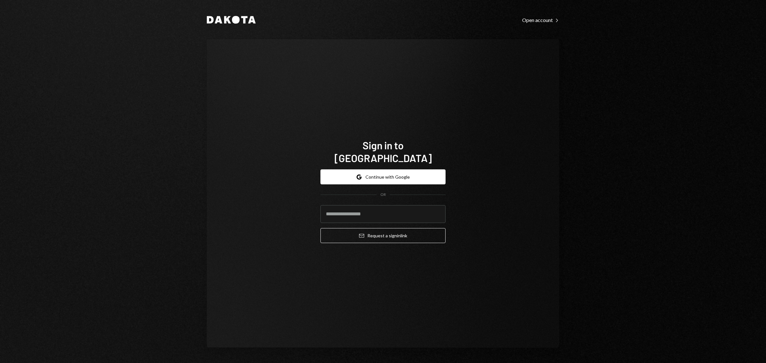 Image resolution: width=766 pixels, height=363 pixels. What do you see at coordinates (541, 20) in the screenshot?
I see `a: Open account` at bounding box center [541, 20].